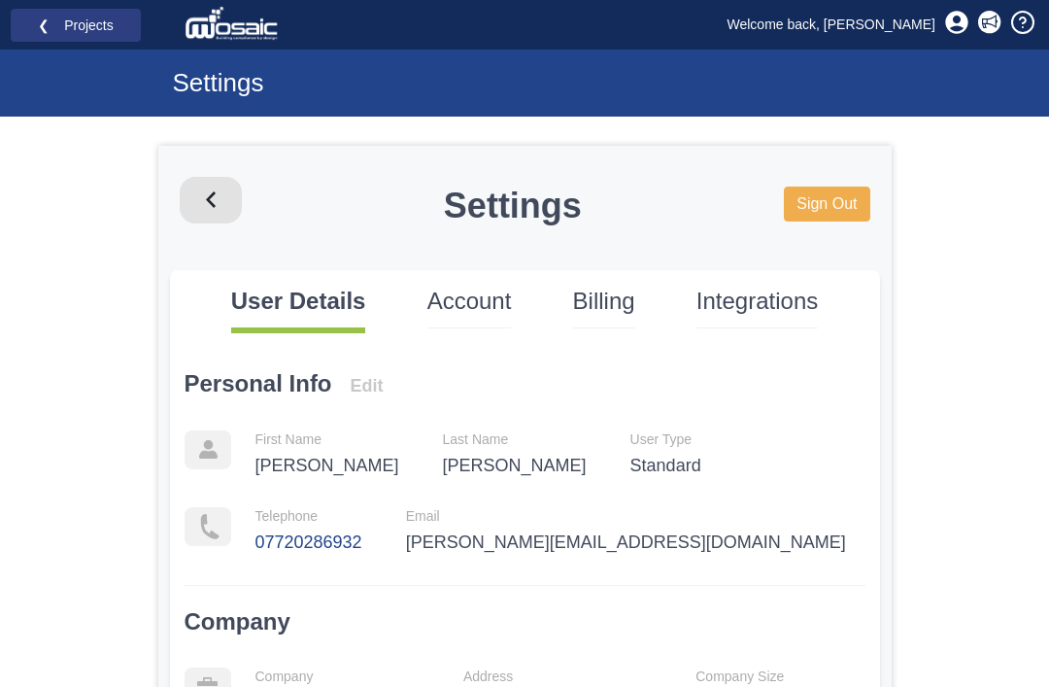  Describe the element at coordinates (666, 440) in the screenshot. I see `p: User Type` at that location.